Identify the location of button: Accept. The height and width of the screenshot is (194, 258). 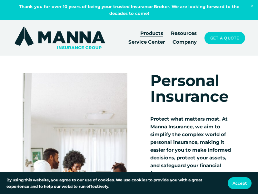
(240, 183).